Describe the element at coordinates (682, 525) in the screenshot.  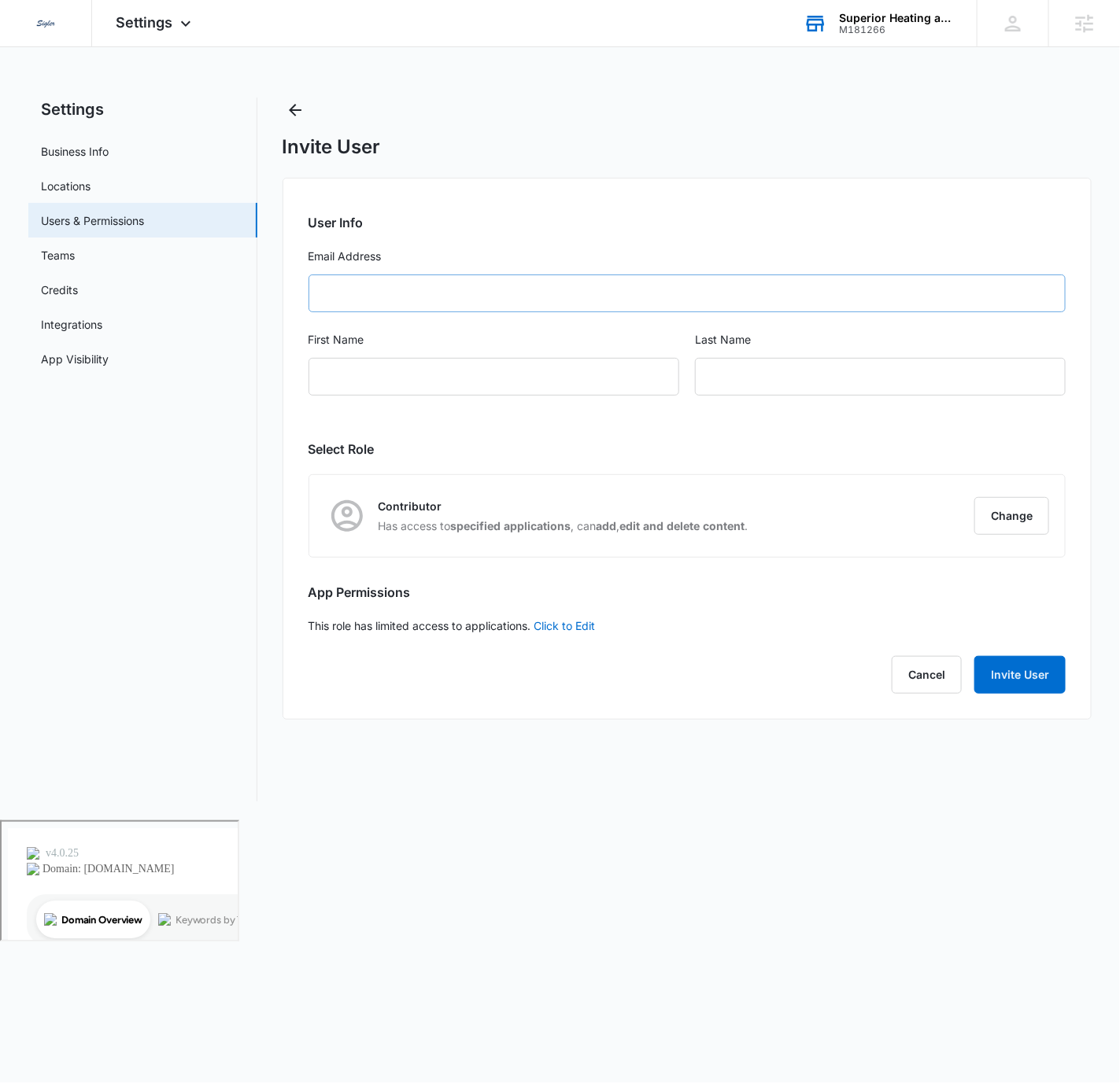
I see `strong: edit and delete content` at that location.